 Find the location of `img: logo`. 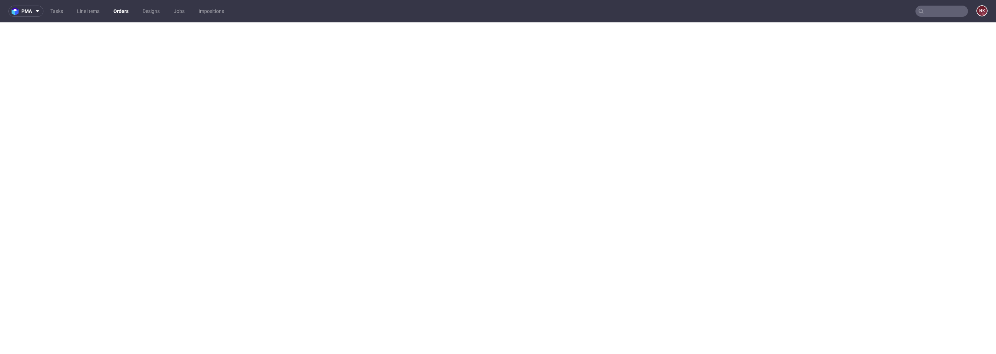

img: logo is located at coordinates (16, 11).